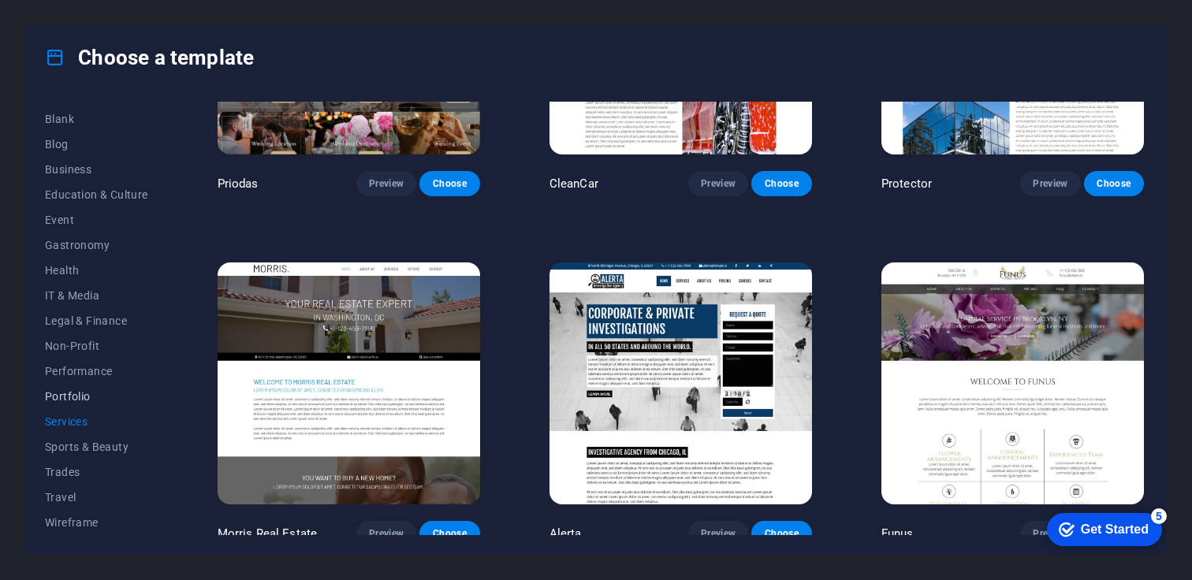 The height and width of the screenshot is (580, 1192). Describe the element at coordinates (96, 321) in the screenshot. I see `button: Legal & Finance` at that location.